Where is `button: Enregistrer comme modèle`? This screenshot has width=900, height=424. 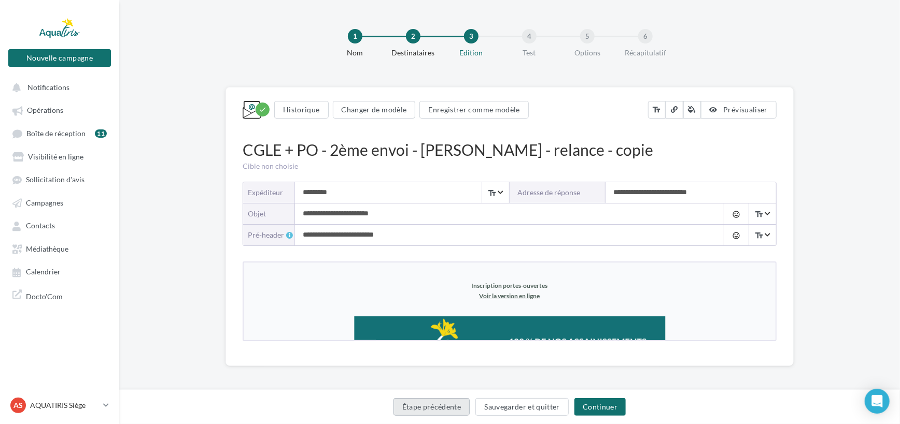
button: Enregistrer comme modèle is located at coordinates (474, 110).